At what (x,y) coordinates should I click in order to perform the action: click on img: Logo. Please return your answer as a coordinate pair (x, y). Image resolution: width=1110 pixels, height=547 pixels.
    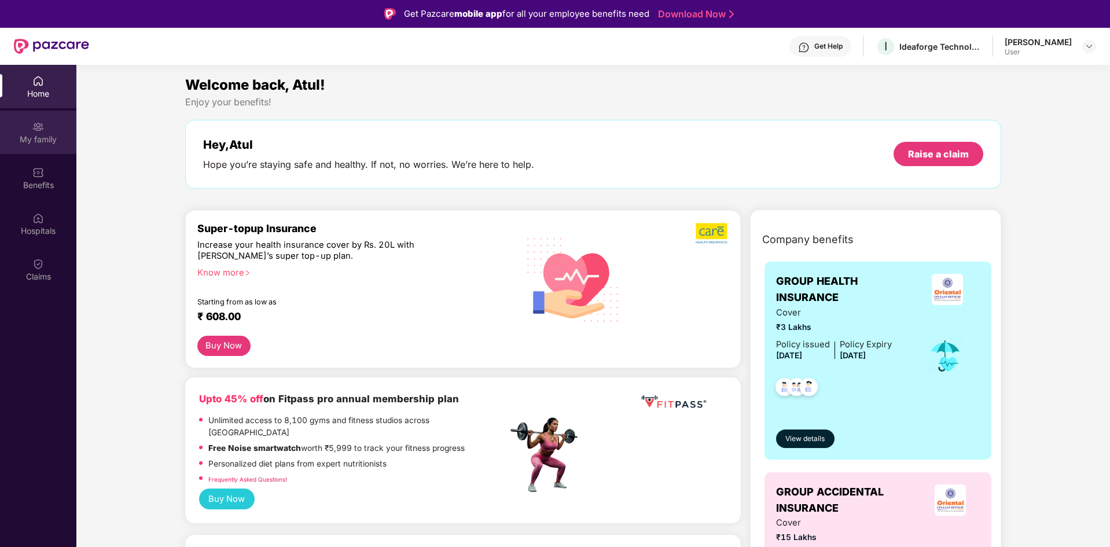
    Looking at the image, I should click on (390, 14).